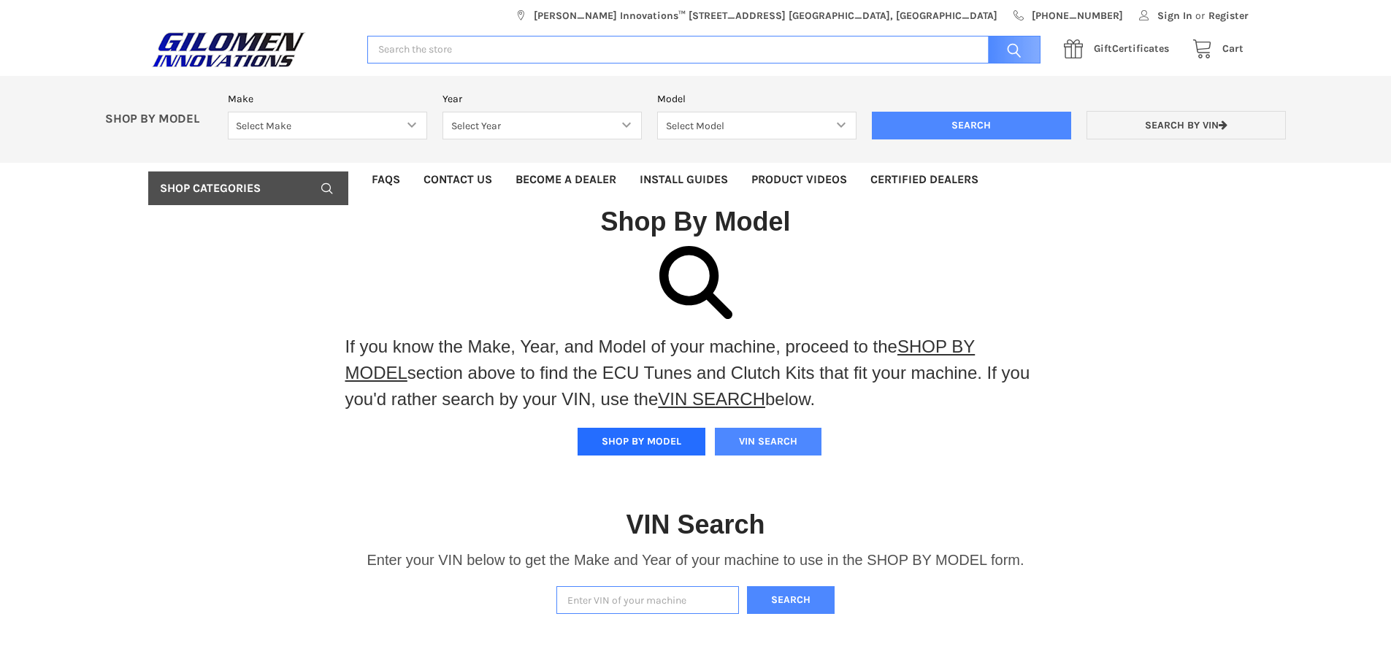 The height and width of the screenshot is (665, 1391). What do you see at coordinates (327, 99) in the screenshot?
I see `label: Make` at bounding box center [327, 99].